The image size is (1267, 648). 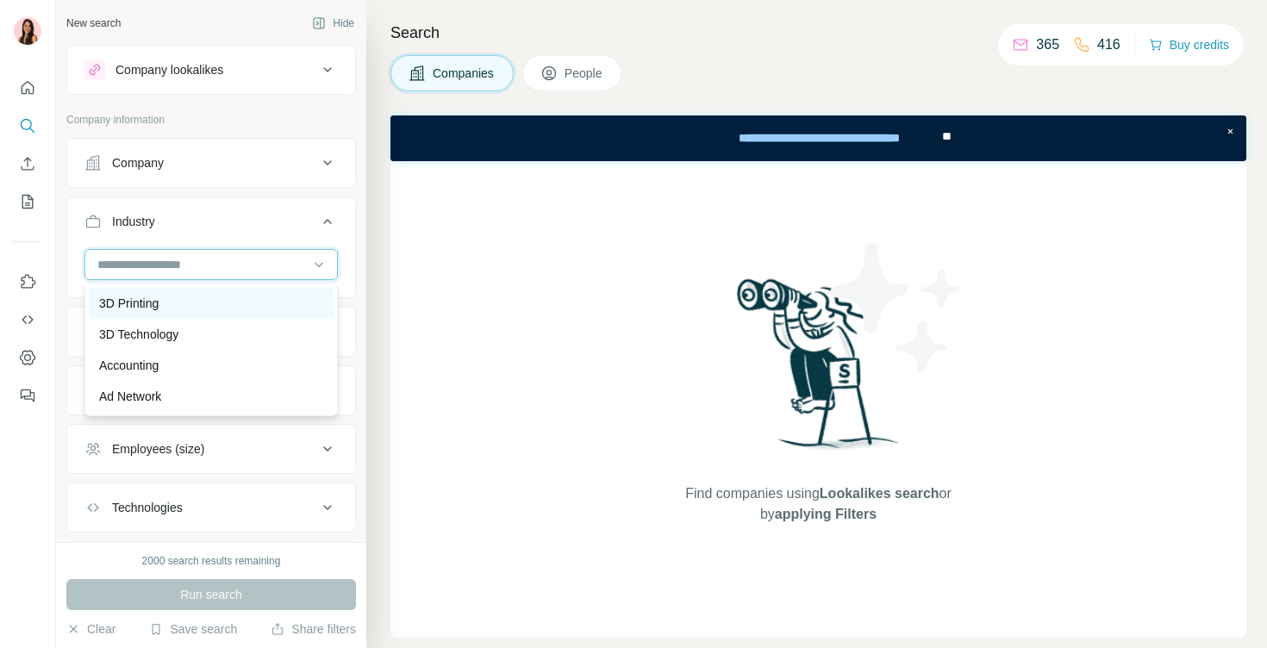 I want to click on p: Ad Network, so click(x=130, y=397).